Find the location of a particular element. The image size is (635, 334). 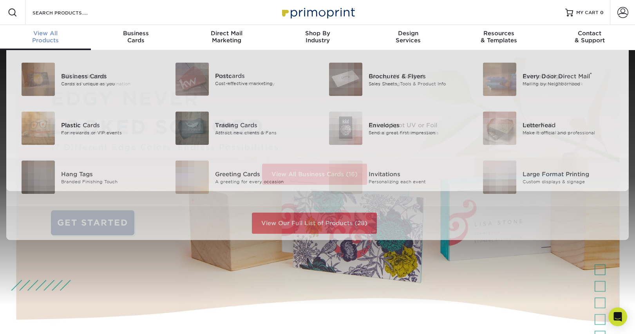

img: Primoprint is located at coordinates (318, 12).